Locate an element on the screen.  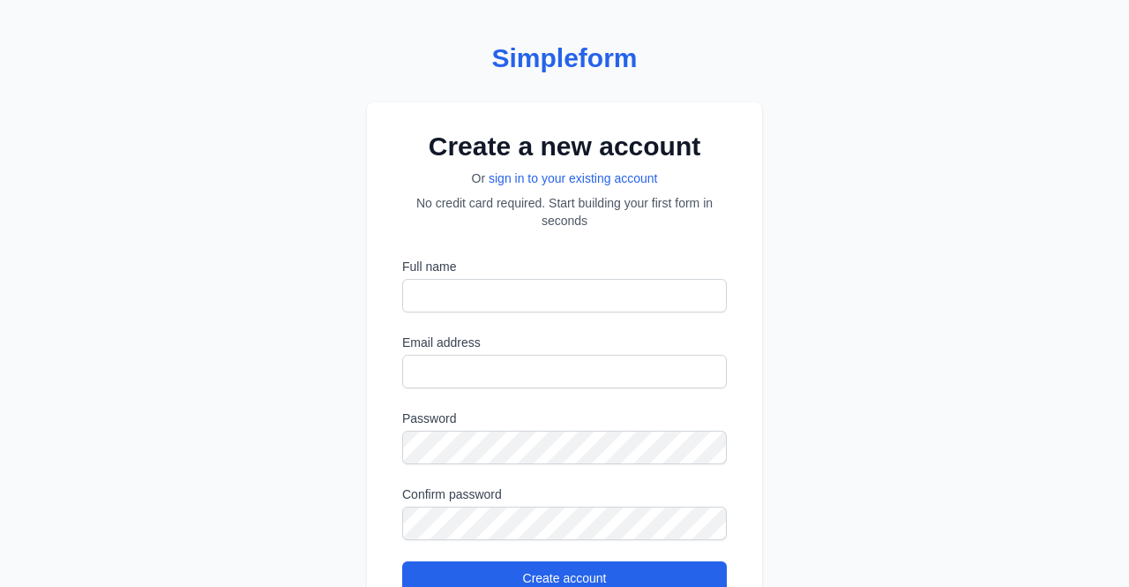
p: No credit card required. Start building your first form in seconds is located at coordinates (565, 212).